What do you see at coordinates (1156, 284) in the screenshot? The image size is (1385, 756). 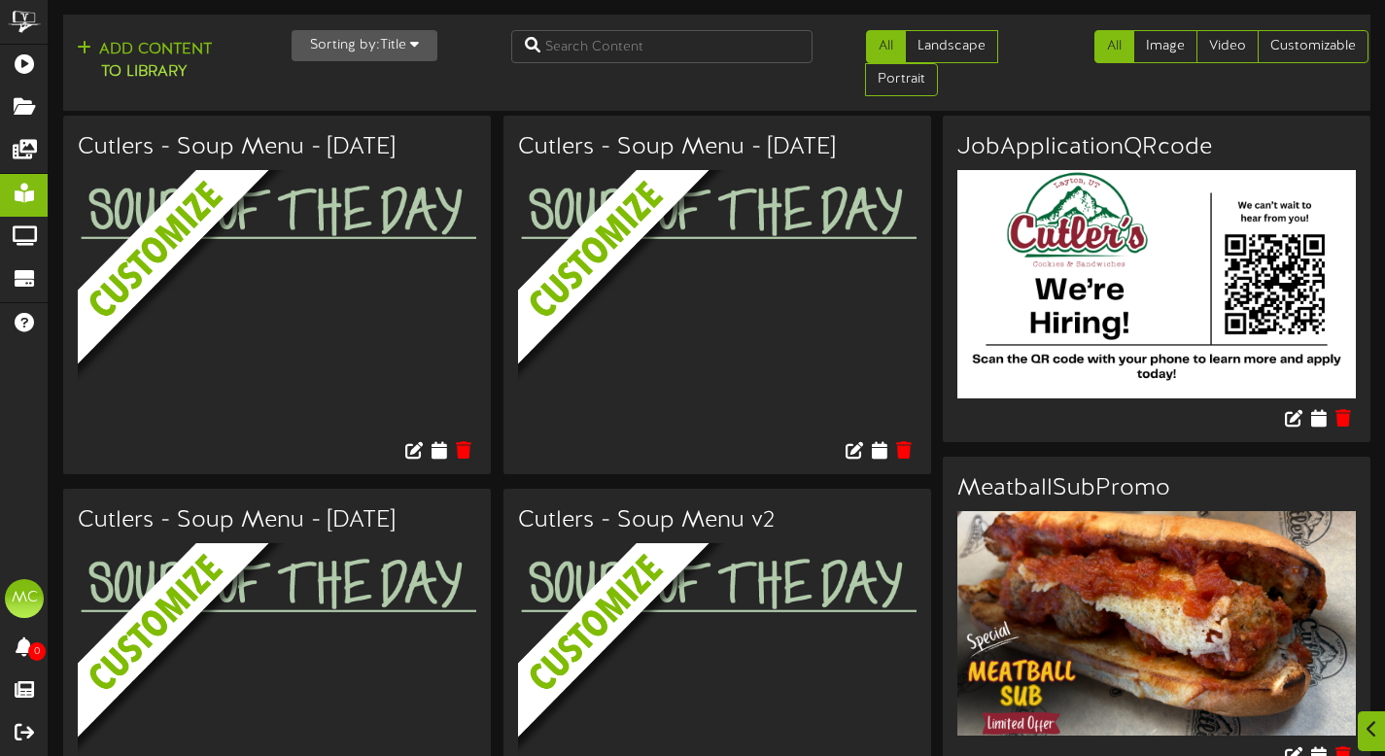 I see `img: 1cb1dc5a-4a58-4d79-ad64-28fa12b3acb0.png` at bounding box center [1156, 284].